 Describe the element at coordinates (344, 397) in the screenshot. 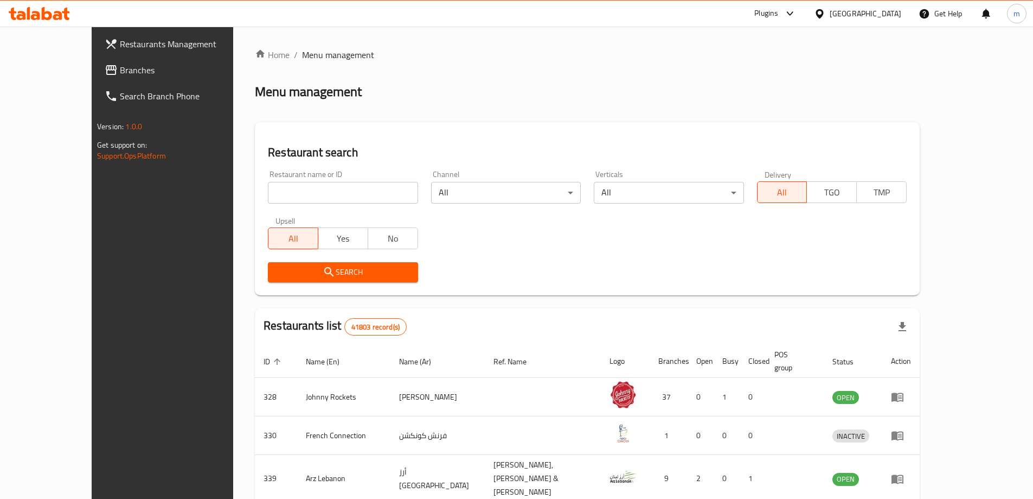

I see `td: Johnny Rockets` at that location.